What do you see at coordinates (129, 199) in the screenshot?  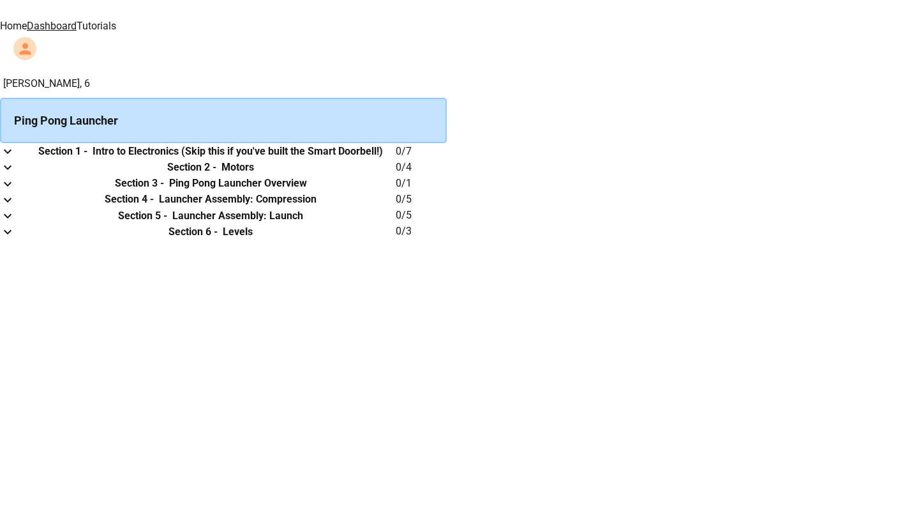 I see `h6: Section 4 -` at bounding box center [129, 199].